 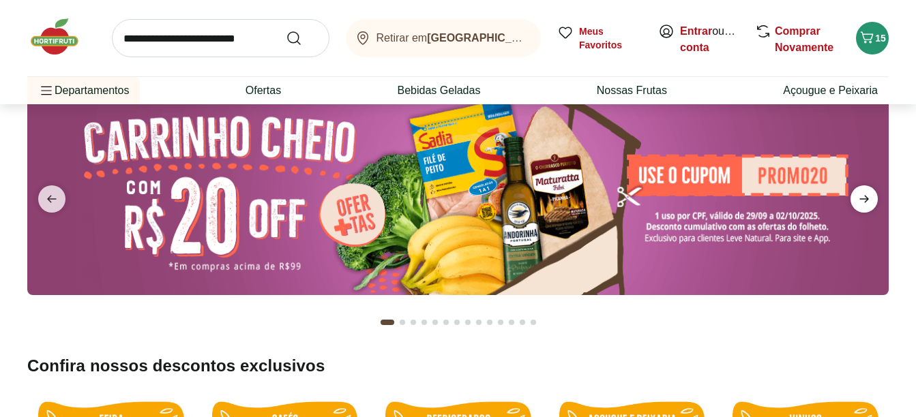 What do you see at coordinates (451, 38) in the screenshot?
I see `span: Retirar em` at bounding box center [451, 38].